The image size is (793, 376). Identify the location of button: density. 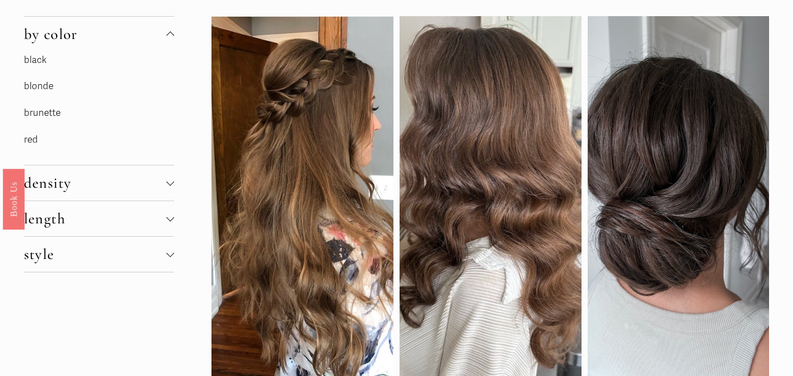
(99, 182).